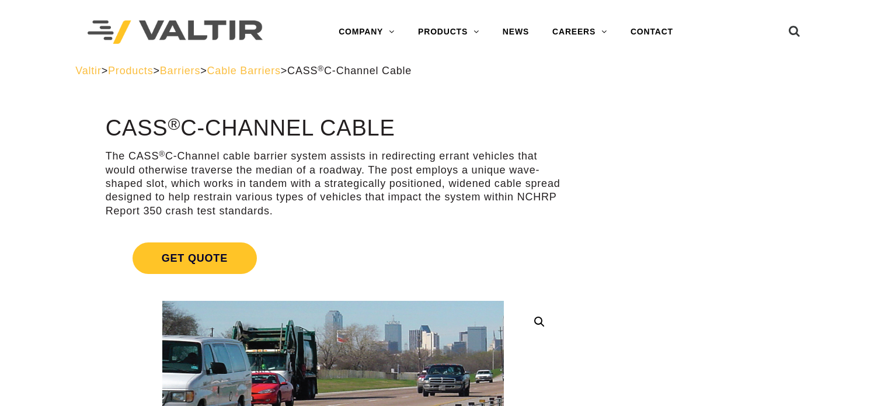  I want to click on a: Valtir, so click(88, 71).